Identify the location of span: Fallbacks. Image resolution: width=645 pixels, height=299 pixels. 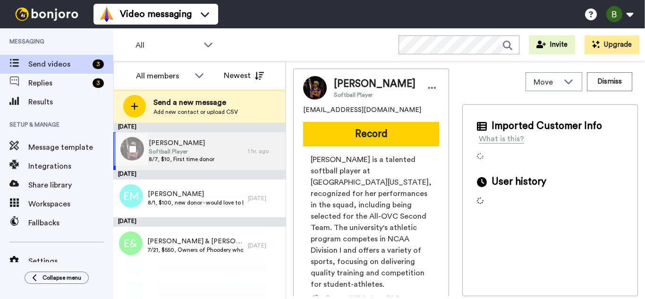
(71, 223).